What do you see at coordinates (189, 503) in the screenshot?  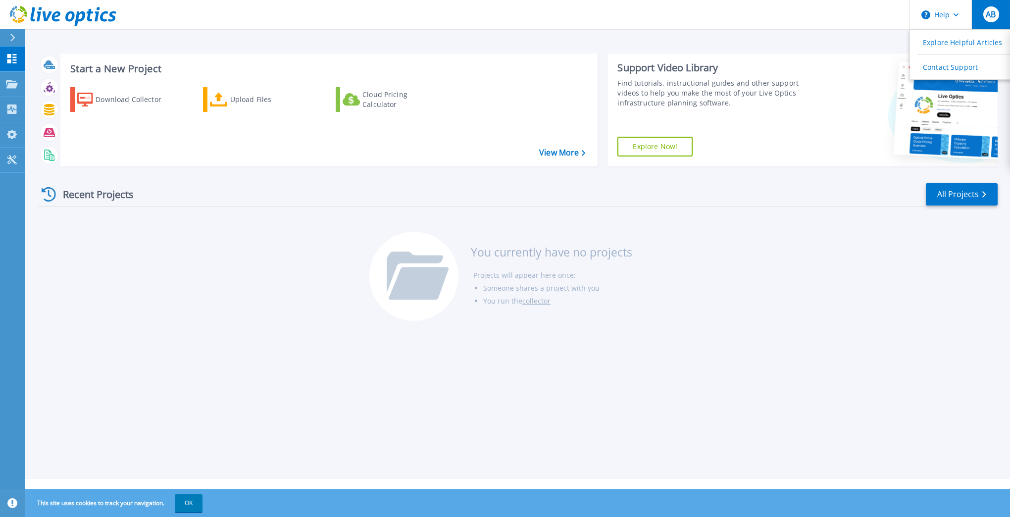 I see `button: OK` at bounding box center [189, 503].